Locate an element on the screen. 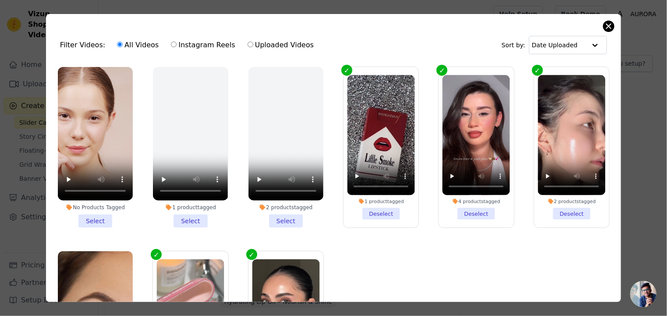  div: Filter Videos: is located at coordinates (189, 45).